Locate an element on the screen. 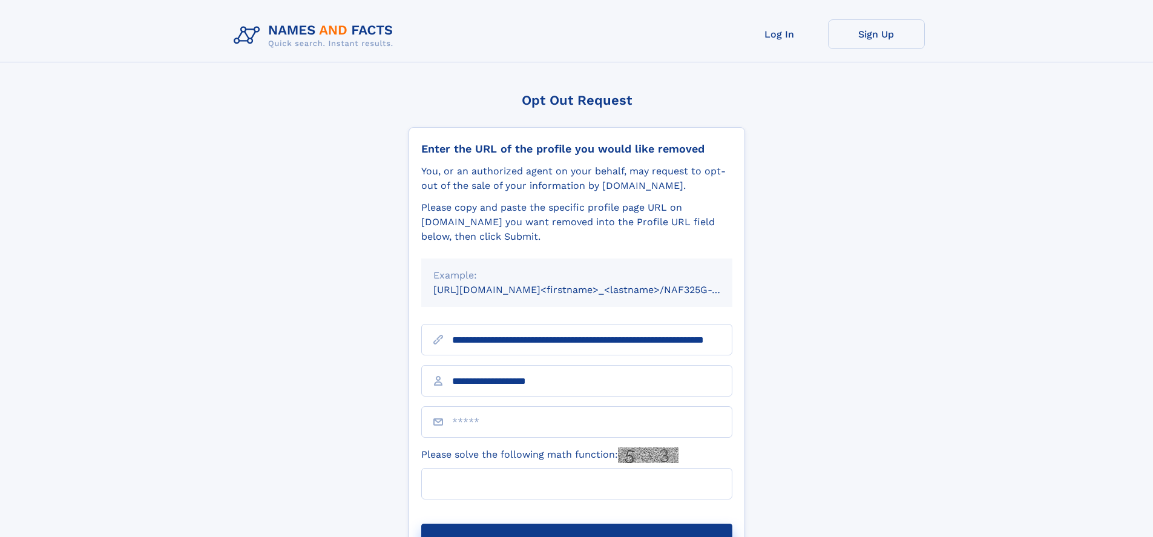 The image size is (1153, 537). a: Log In is located at coordinates (779, 34).